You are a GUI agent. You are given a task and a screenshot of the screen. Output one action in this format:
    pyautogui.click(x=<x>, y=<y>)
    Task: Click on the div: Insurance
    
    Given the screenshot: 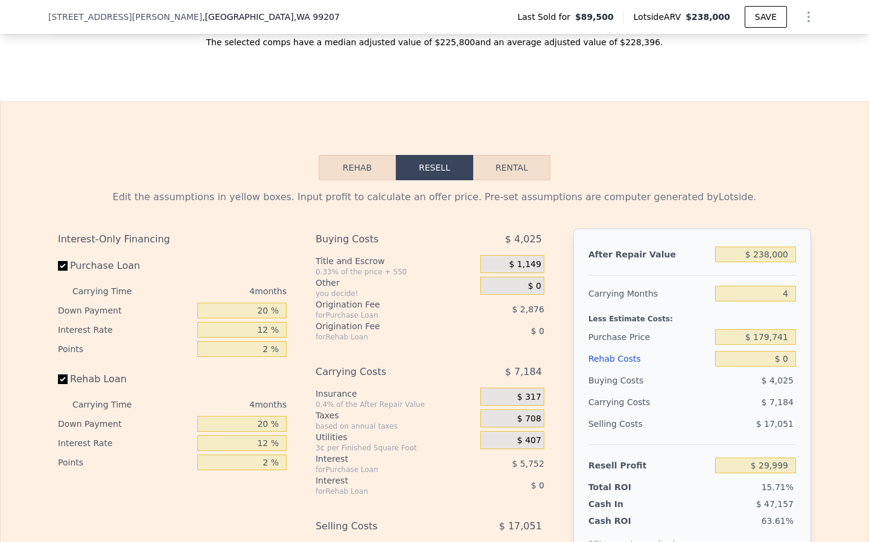 What is the action you would take?
    pyautogui.click(x=395, y=394)
    